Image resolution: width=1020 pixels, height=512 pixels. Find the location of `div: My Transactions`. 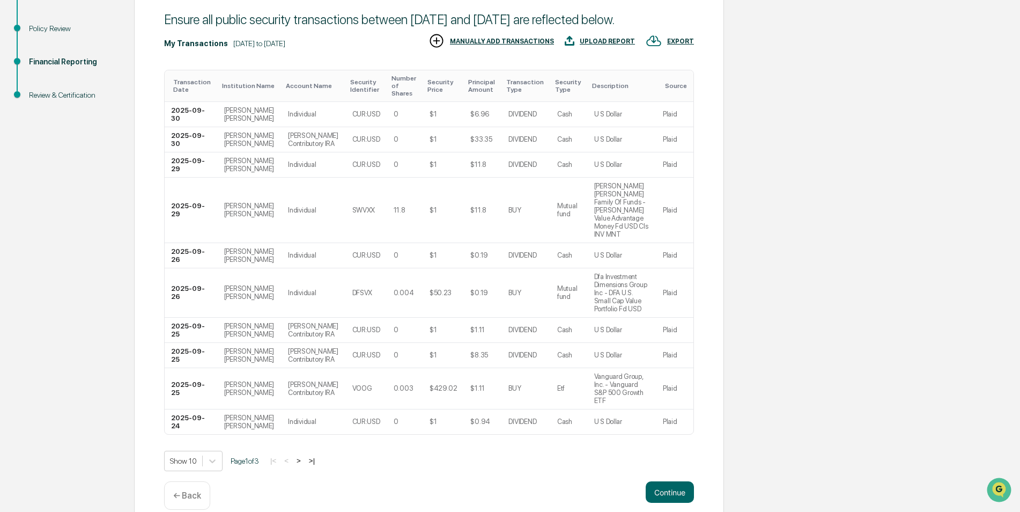

div: My Transactions is located at coordinates (196, 43).